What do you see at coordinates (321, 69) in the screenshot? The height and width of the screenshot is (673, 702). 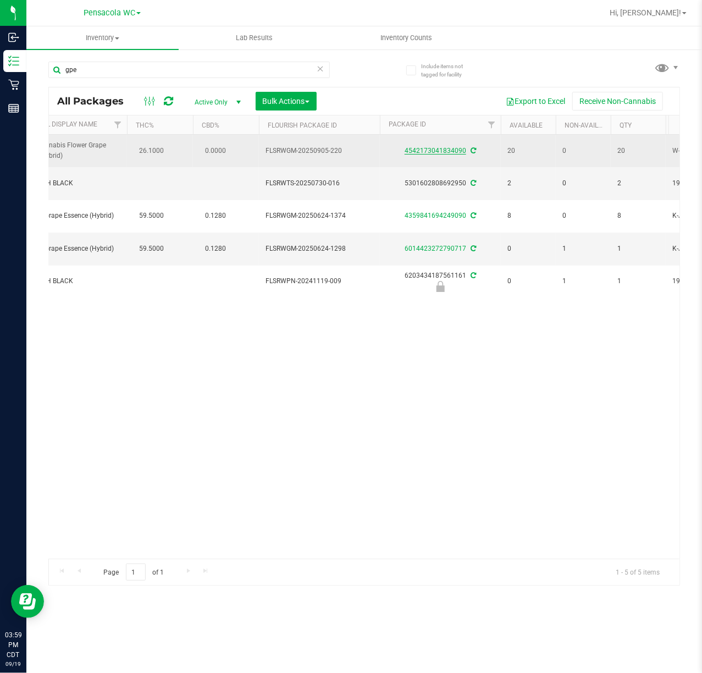 I see `span: Clear` at bounding box center [321, 69].